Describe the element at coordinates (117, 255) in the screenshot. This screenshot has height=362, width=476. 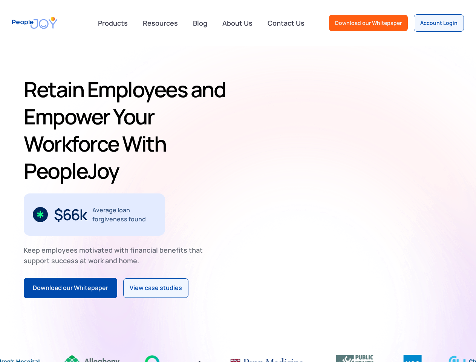
I see `div: Keep employees motivated with financial benefits that support success at work and home.` at that location.